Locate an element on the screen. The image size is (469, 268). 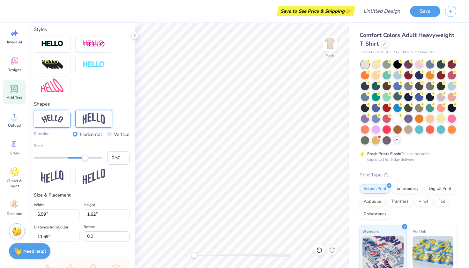
span: Comfort Colors Adult Heavyweight T-Shirt is located at coordinates (407, 39).